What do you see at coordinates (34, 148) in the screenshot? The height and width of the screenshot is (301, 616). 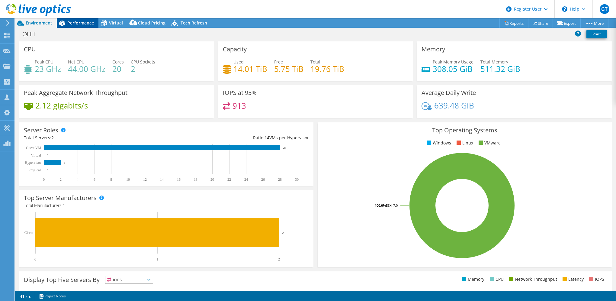 I see `text: Guest VM` at bounding box center [34, 148].